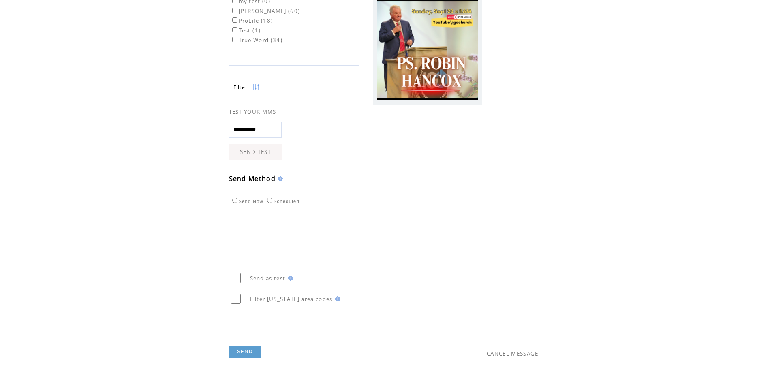 The image size is (772, 369). Describe the element at coordinates (256, 87) in the screenshot. I see `img: filters.png` at that location.